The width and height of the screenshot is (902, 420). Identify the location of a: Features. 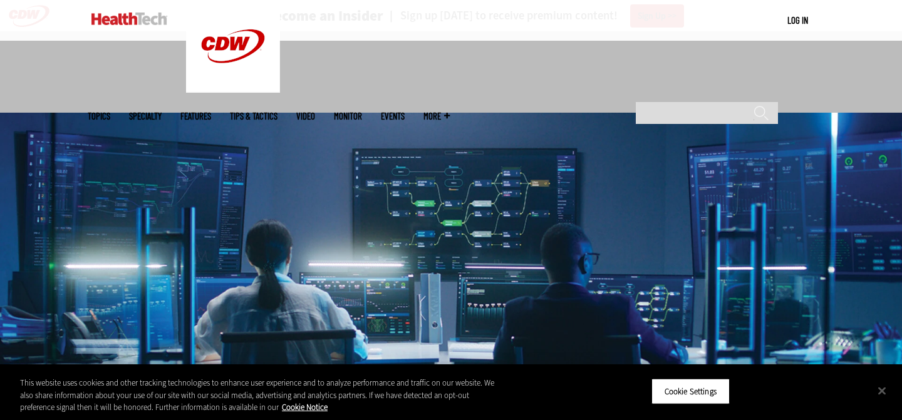
(195, 116).